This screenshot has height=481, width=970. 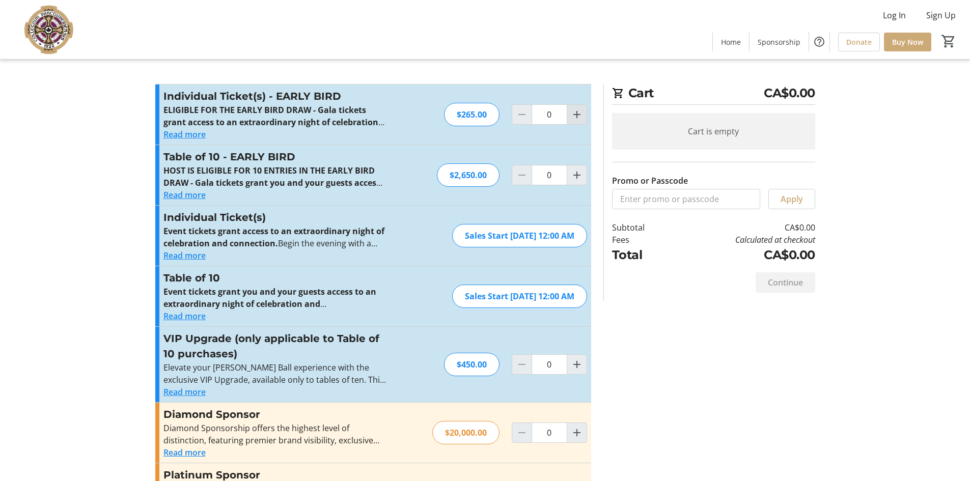 I want to click on span: Home, so click(x=730, y=42).